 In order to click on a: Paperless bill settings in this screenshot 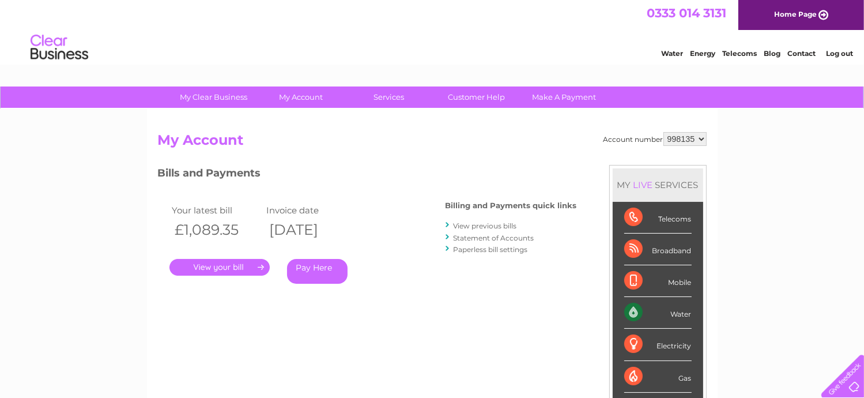, I will do `click(490, 249)`.